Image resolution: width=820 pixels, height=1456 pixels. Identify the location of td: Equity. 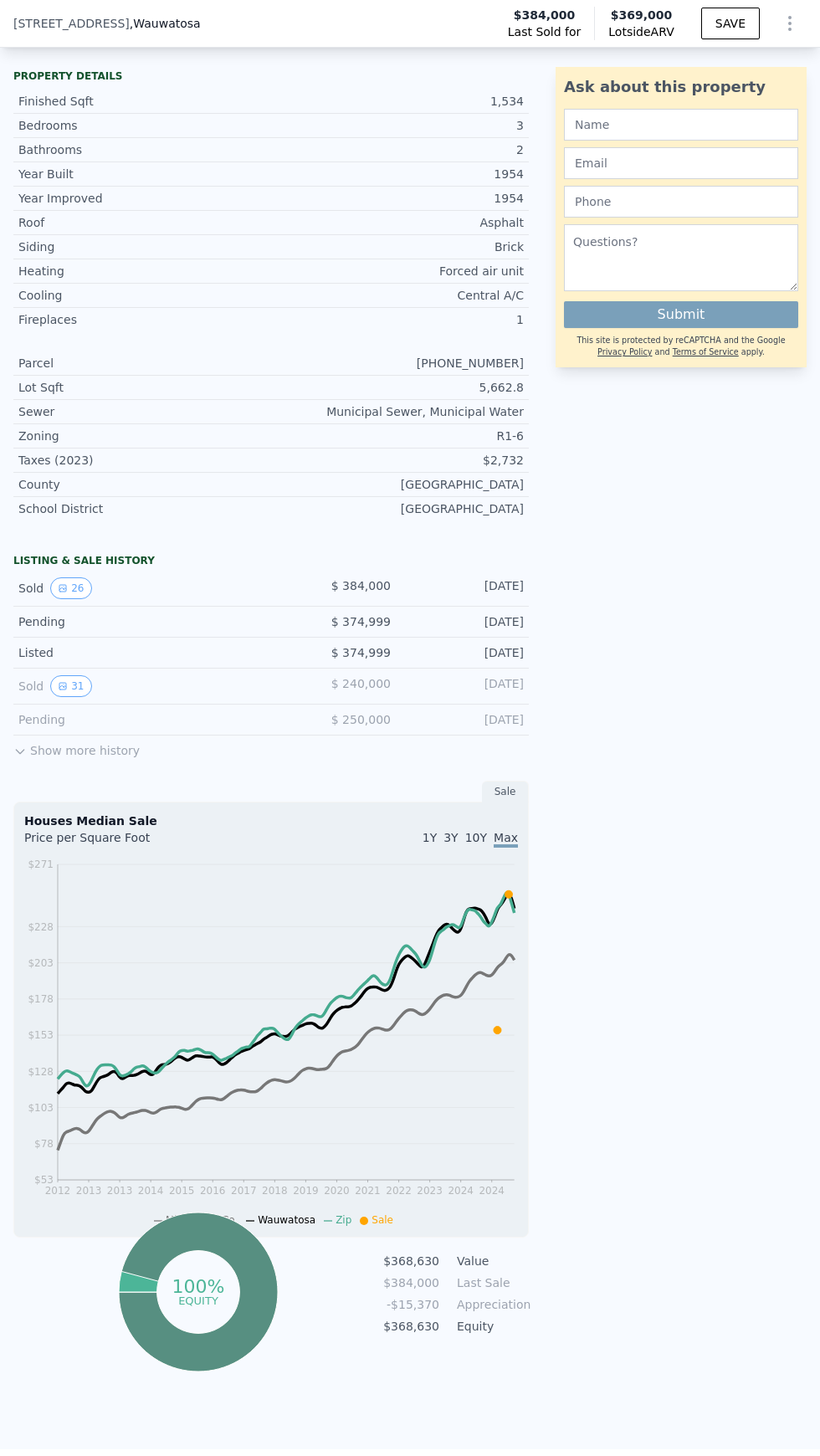
(491, 1327).